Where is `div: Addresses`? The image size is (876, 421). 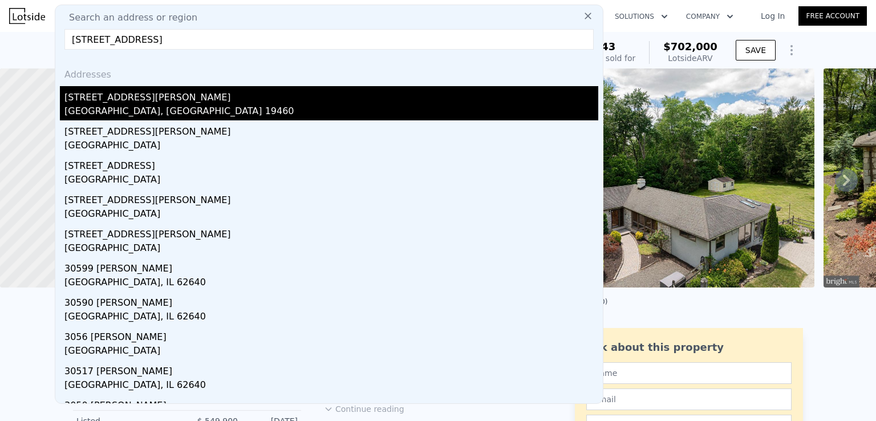 div: Addresses is located at coordinates (329, 72).